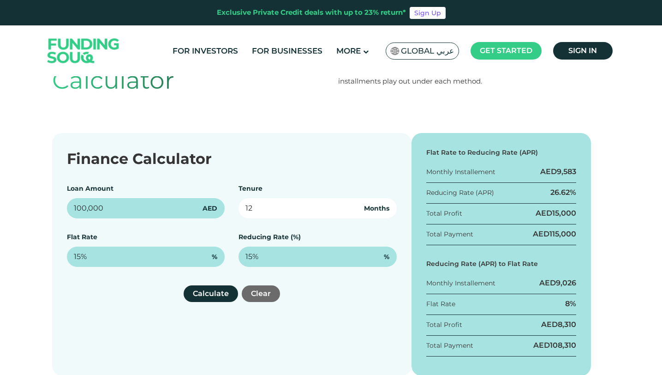 The width and height of the screenshot is (662, 375). What do you see at coordinates (564, 213) in the screenshot?
I see `span: 15,000` at bounding box center [564, 213].